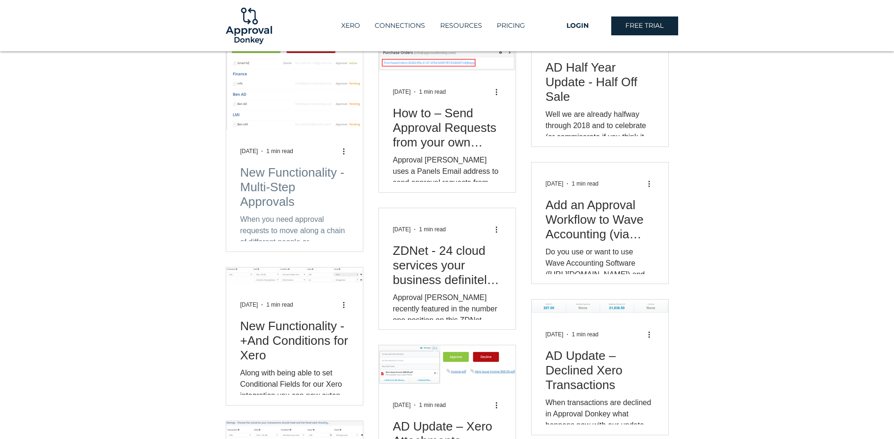 This screenshot has width=894, height=439. What do you see at coordinates (447, 365) in the screenshot?
I see `img: AD Update – Xero Attachments` at bounding box center [447, 365].